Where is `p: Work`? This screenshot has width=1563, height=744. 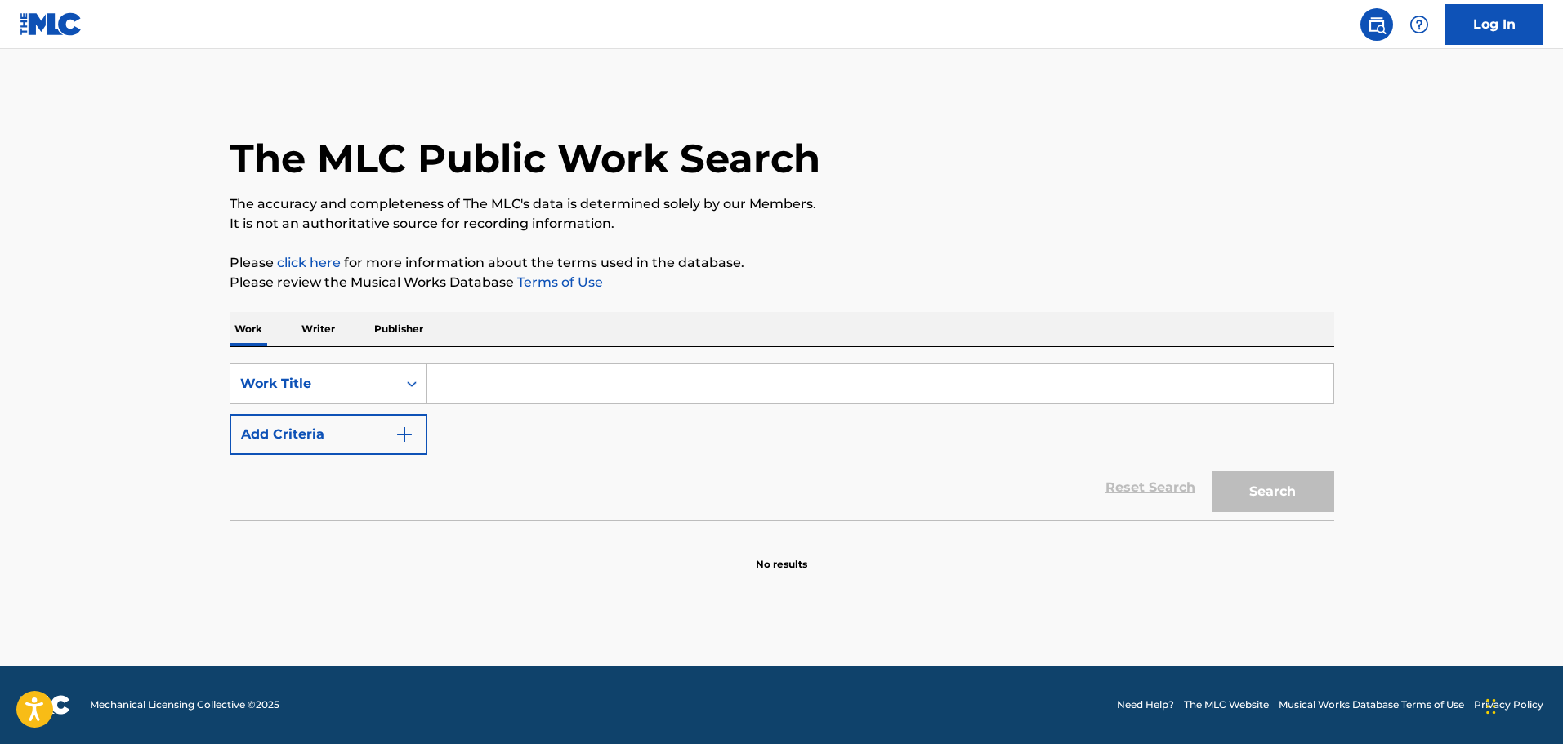 p: Work is located at coordinates (248, 329).